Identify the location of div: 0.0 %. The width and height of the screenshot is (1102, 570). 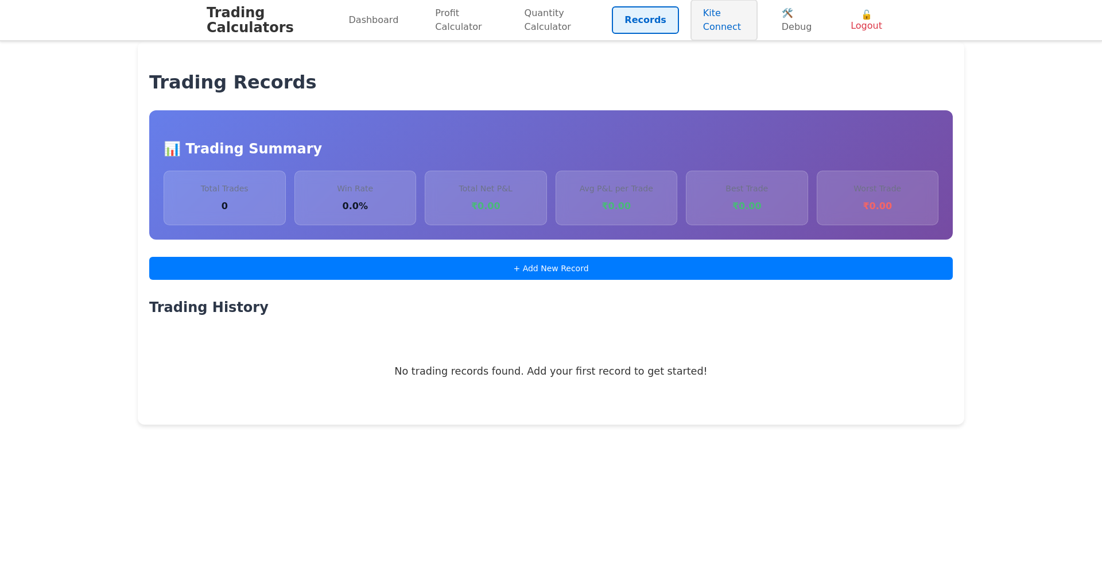
(355, 206).